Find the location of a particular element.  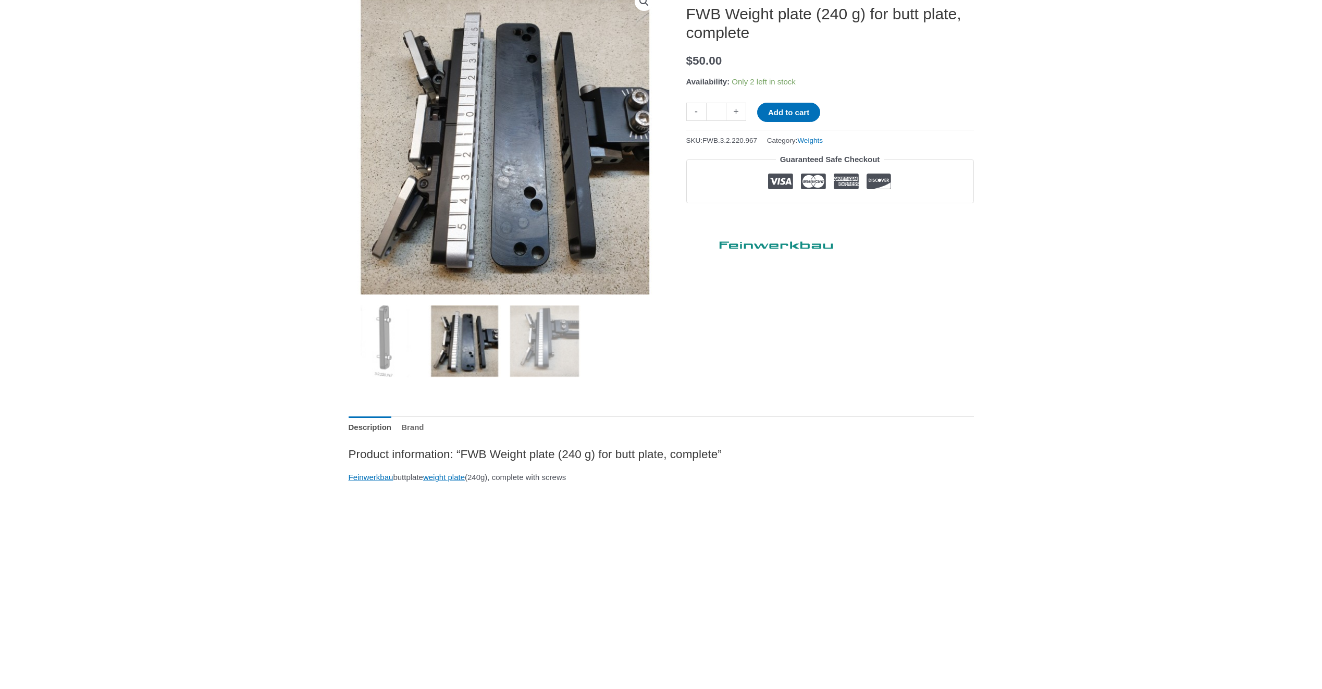

img: FWB Weight plate (240 g) for butt plate, complete - Image 3 is located at coordinates (545, 341).